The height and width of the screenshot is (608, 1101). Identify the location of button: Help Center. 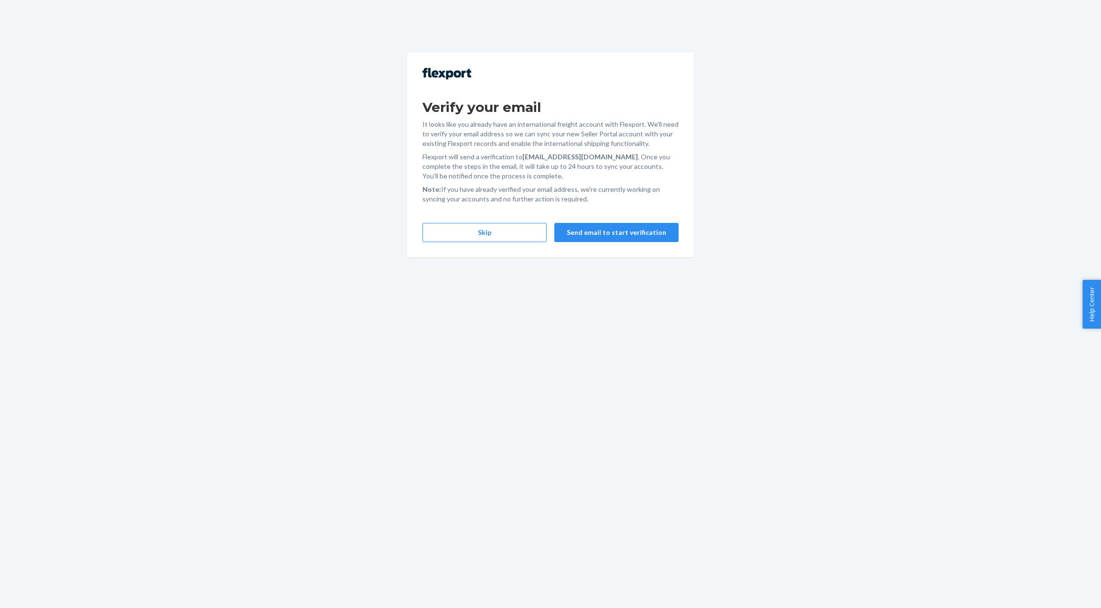
(1092, 304).